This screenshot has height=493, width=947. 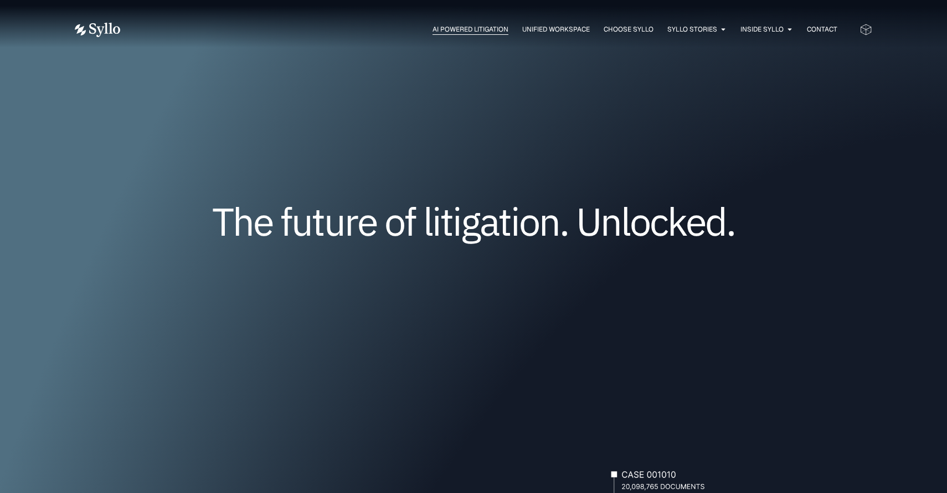 I want to click on span: Contact, so click(x=822, y=29).